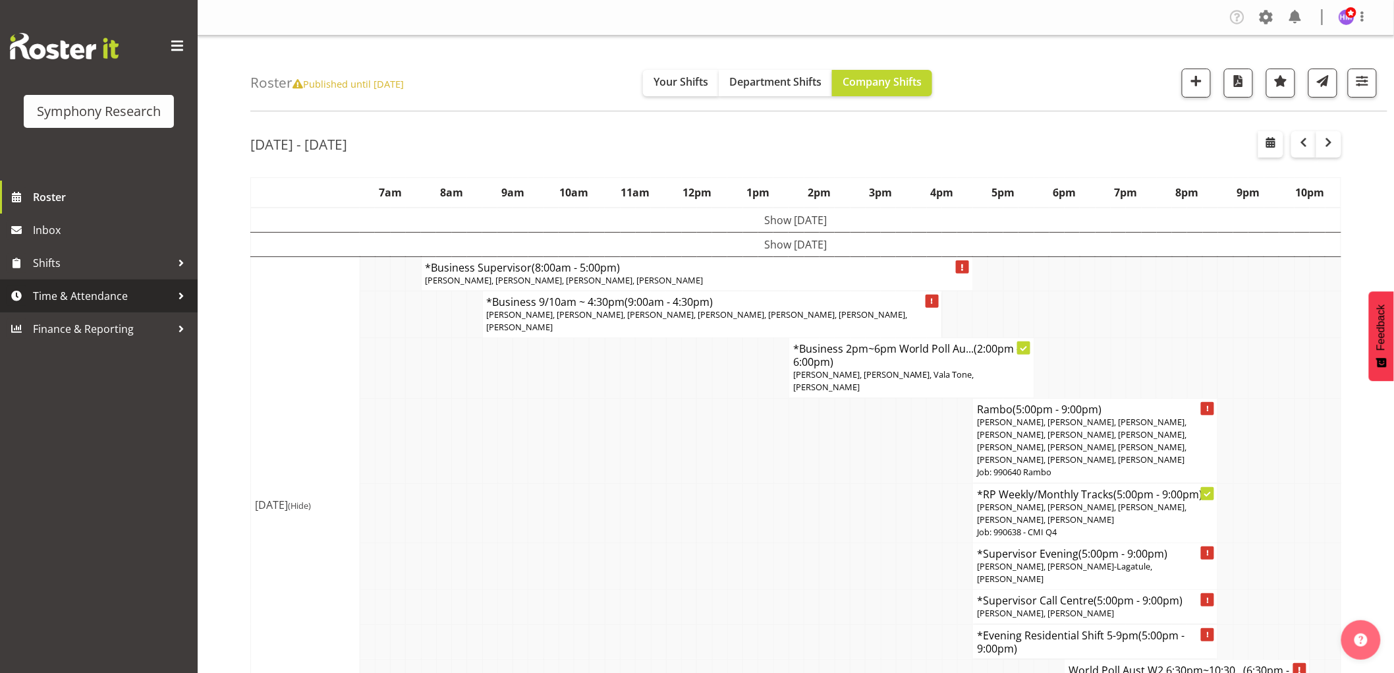 This screenshot has width=1394, height=673. What do you see at coordinates (112, 197) in the screenshot?
I see `span: Roster` at bounding box center [112, 197].